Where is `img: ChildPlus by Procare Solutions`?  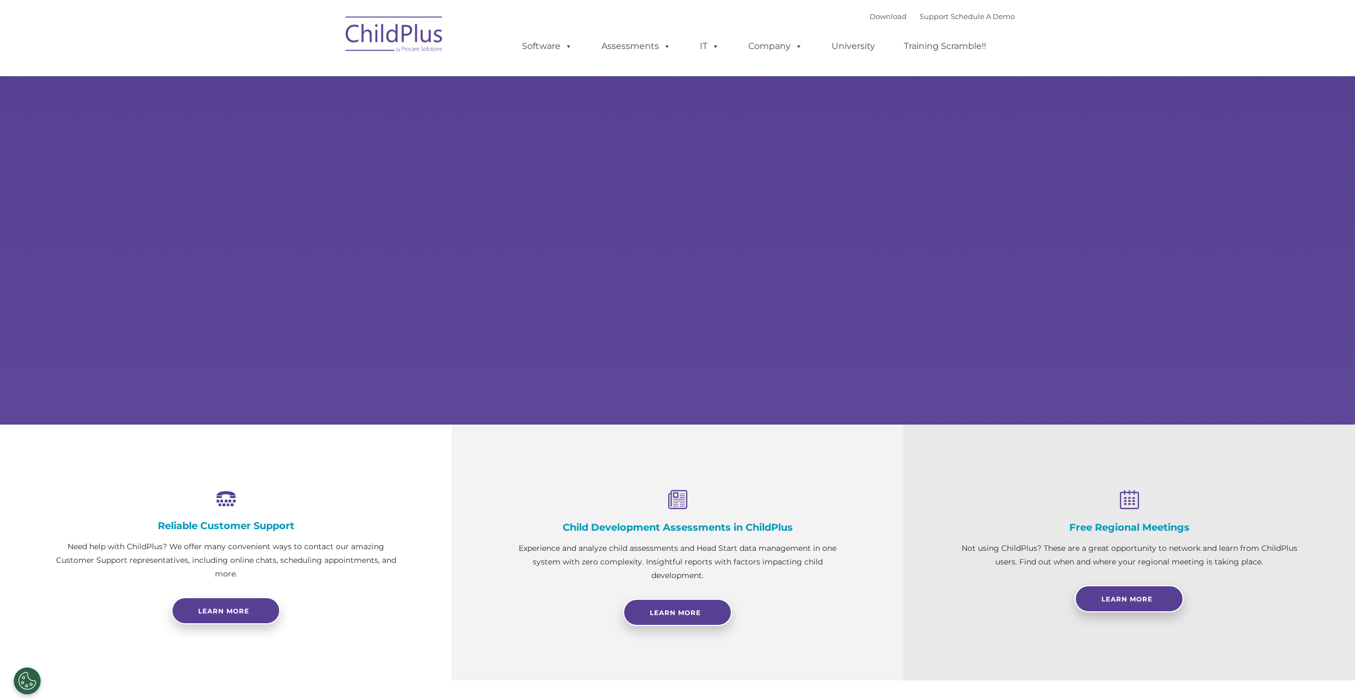
img: ChildPlus by Procare Solutions is located at coordinates (394, 36).